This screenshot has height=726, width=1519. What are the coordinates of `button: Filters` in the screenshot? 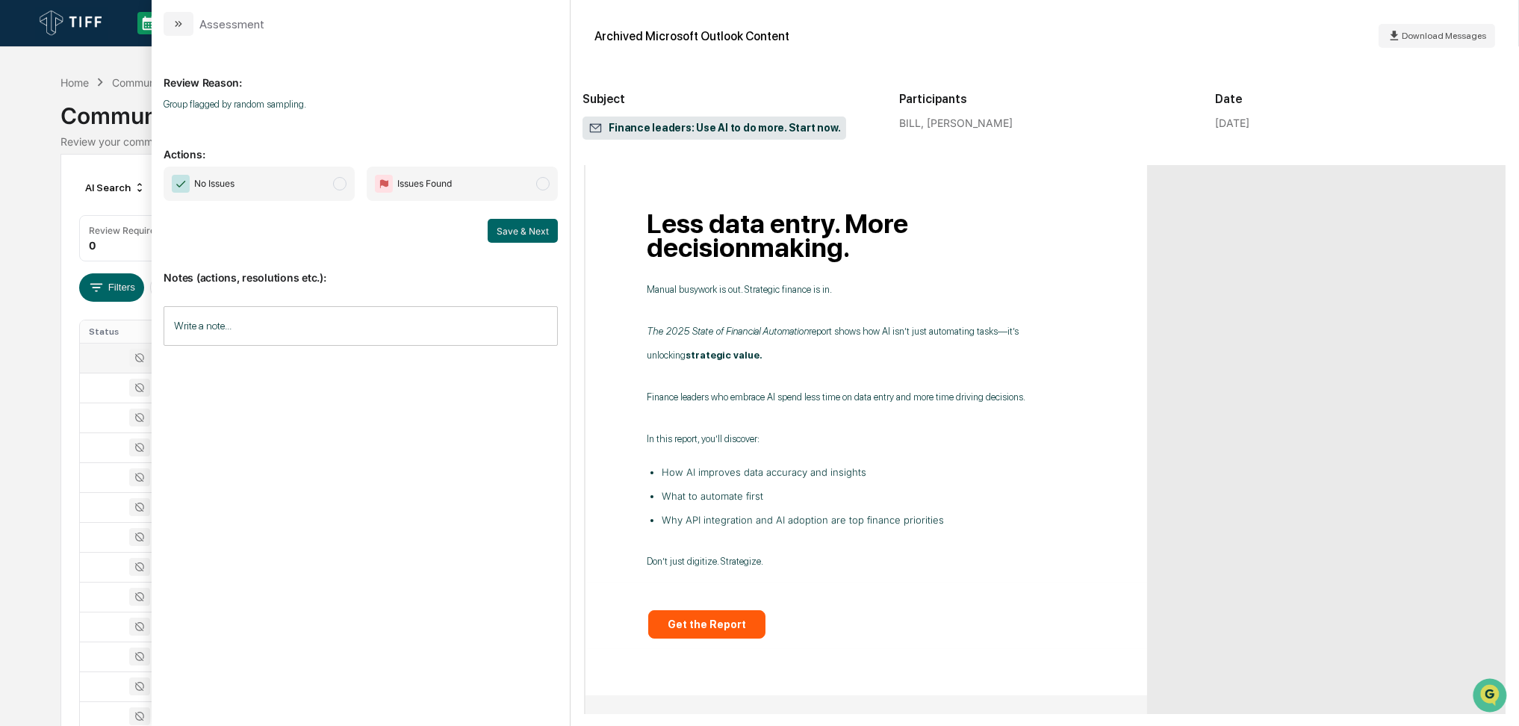 It's located at (111, 288).